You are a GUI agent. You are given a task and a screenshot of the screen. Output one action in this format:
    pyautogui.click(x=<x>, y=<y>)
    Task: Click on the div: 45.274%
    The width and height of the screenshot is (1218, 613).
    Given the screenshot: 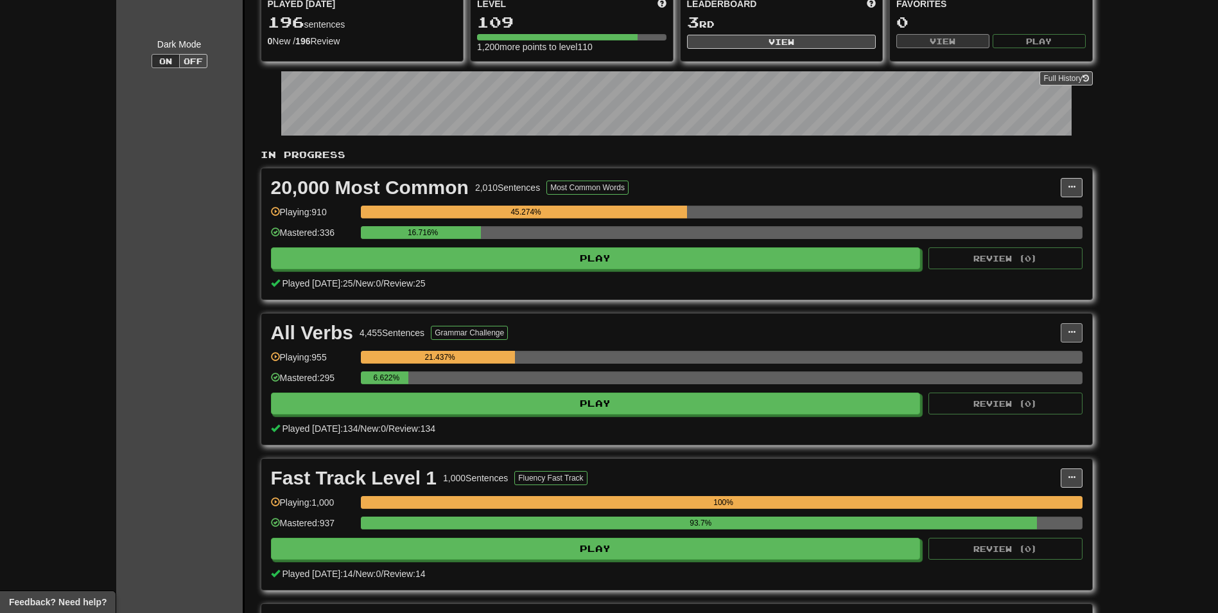 What is the action you would take?
    pyautogui.click(x=526, y=212)
    